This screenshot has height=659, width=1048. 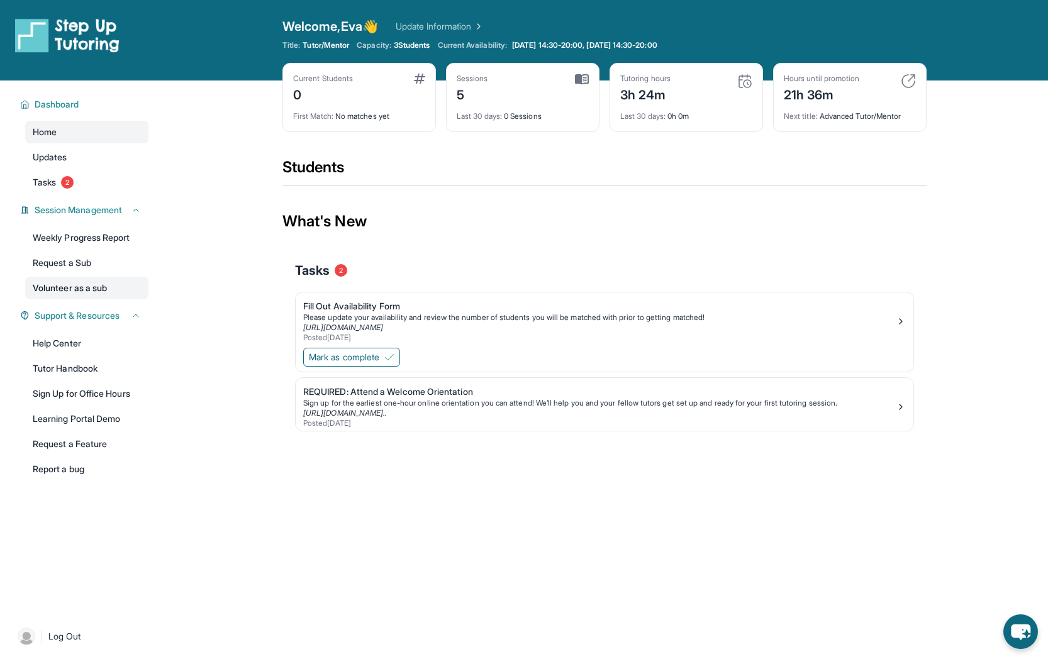 I want to click on div: No matches yet, so click(x=359, y=113).